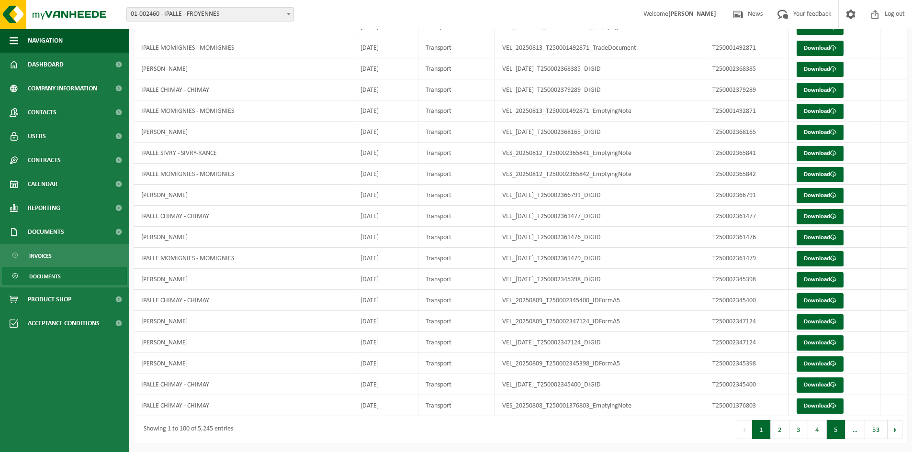  What do you see at coordinates (244, 153) in the screenshot?
I see `td: IPALLE SIVRY - SIVRY-RANCE` at bounding box center [244, 153].